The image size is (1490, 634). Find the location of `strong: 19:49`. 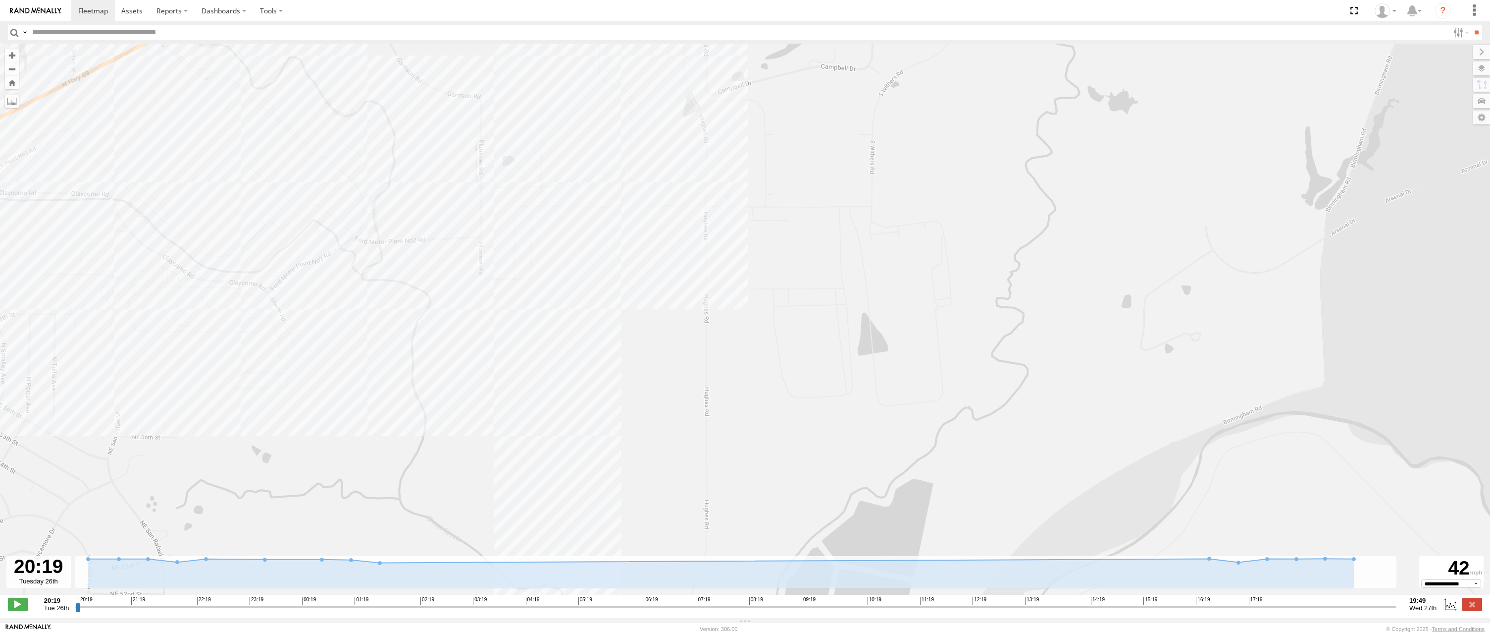

strong: 19:49 is located at coordinates (1423, 600).